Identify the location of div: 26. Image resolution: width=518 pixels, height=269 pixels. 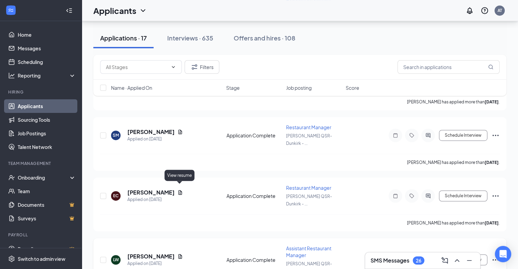
(419, 261).